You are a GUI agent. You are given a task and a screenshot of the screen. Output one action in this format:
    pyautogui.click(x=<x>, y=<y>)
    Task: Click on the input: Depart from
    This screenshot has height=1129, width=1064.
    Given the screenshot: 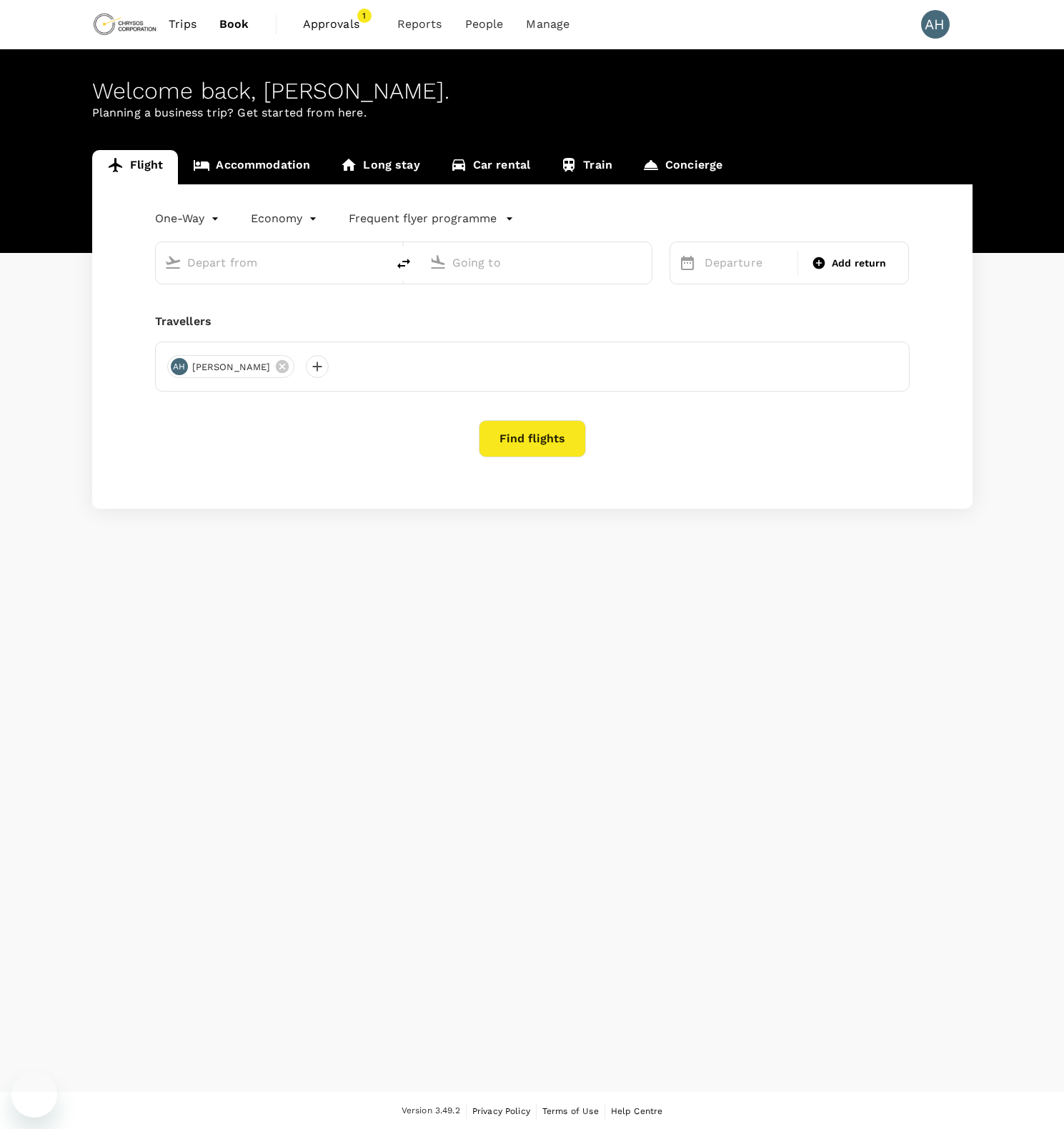 What is the action you would take?
    pyautogui.click(x=272, y=262)
    